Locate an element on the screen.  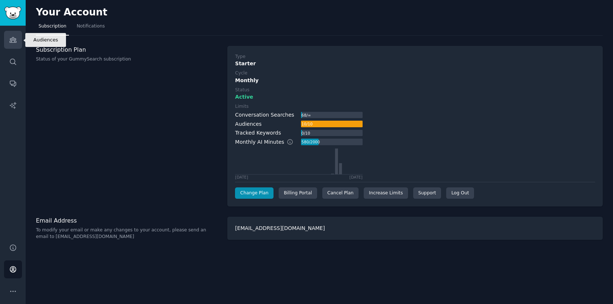
div: Type is located at coordinates (240, 57).